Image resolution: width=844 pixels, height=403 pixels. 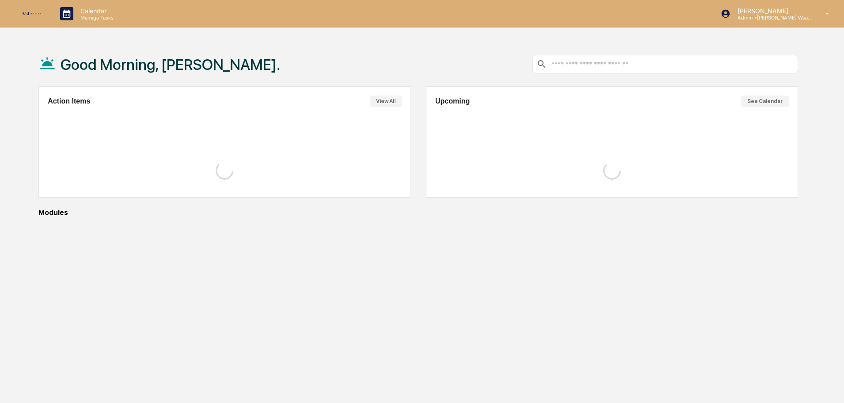 What do you see at coordinates (386, 101) in the screenshot?
I see `a: View All` at bounding box center [386, 101].